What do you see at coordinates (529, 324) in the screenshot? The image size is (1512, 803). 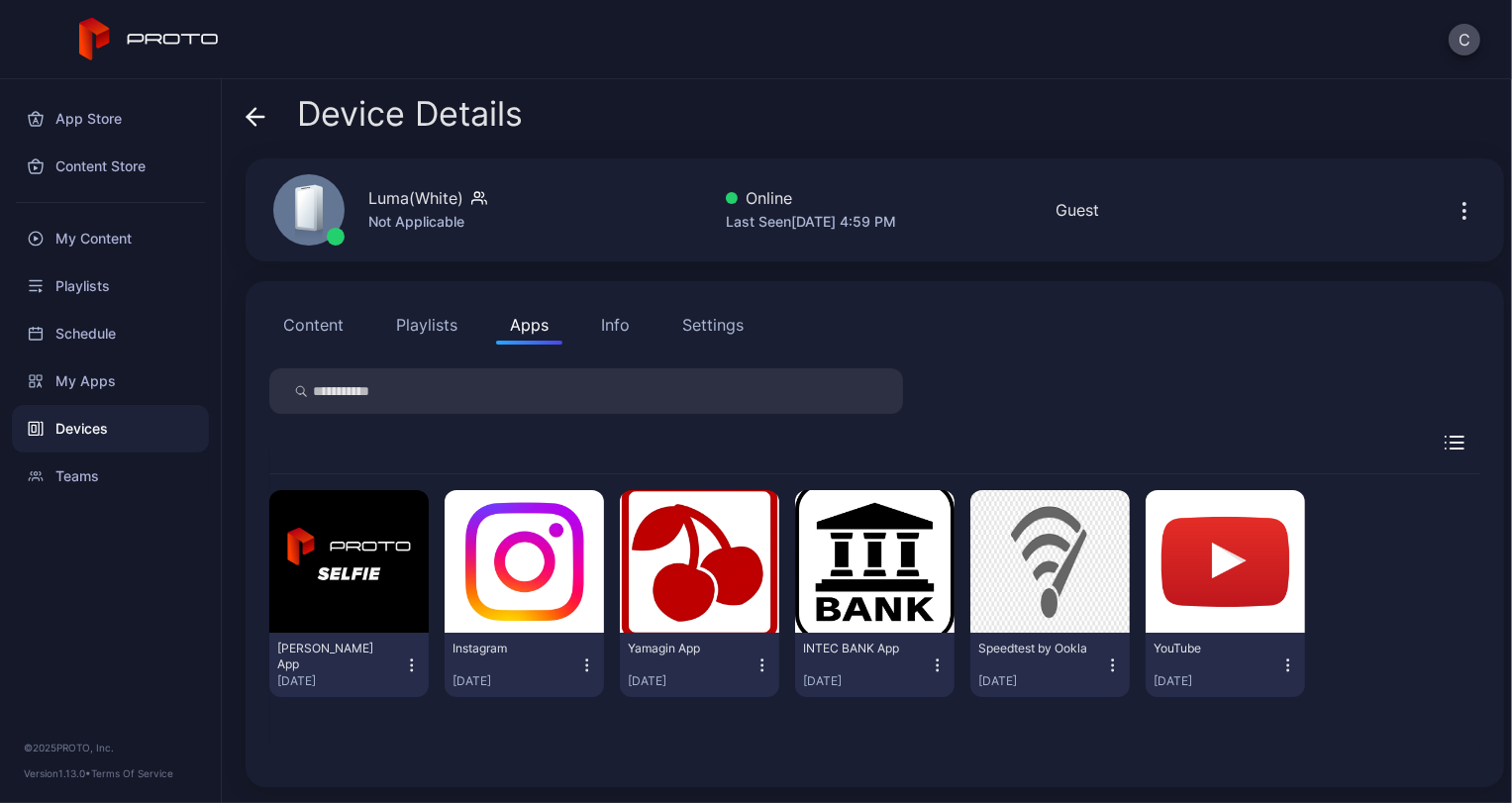 I see `button: Apps` at bounding box center [529, 324].